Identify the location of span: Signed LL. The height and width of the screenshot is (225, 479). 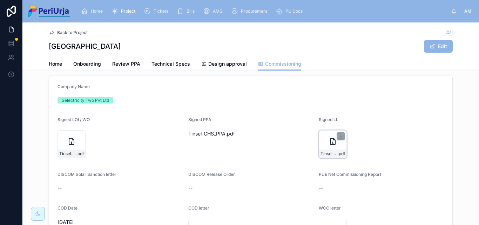
(329, 119).